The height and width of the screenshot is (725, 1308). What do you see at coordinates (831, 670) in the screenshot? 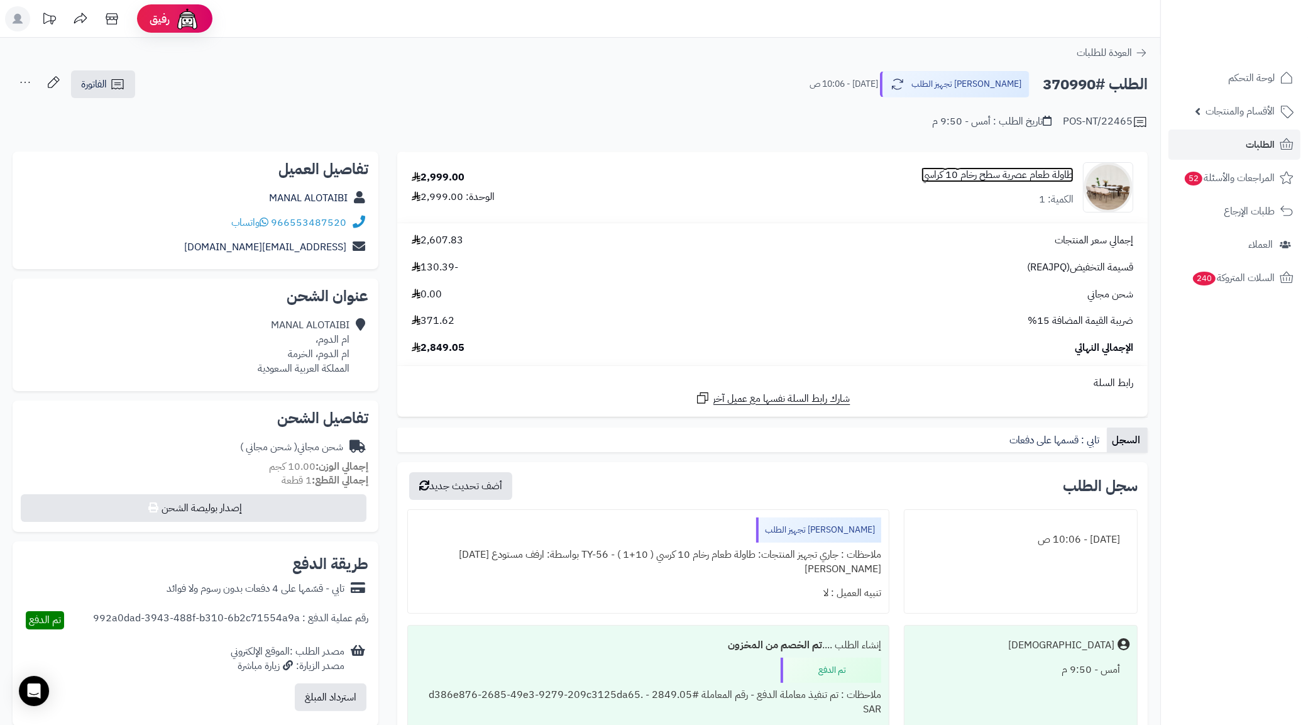
I see `div: تم الدفع` at bounding box center [831, 670].